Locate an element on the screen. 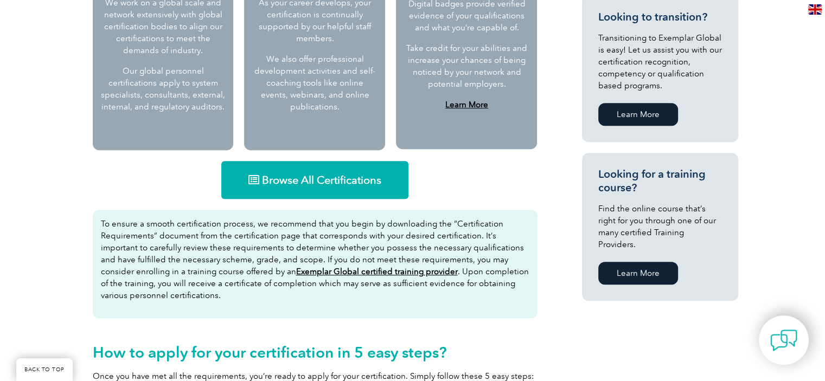  p: Transitioning to Exemplar Global is easy! Let us assist you with our certification recognition, c... is located at coordinates (660, 62).